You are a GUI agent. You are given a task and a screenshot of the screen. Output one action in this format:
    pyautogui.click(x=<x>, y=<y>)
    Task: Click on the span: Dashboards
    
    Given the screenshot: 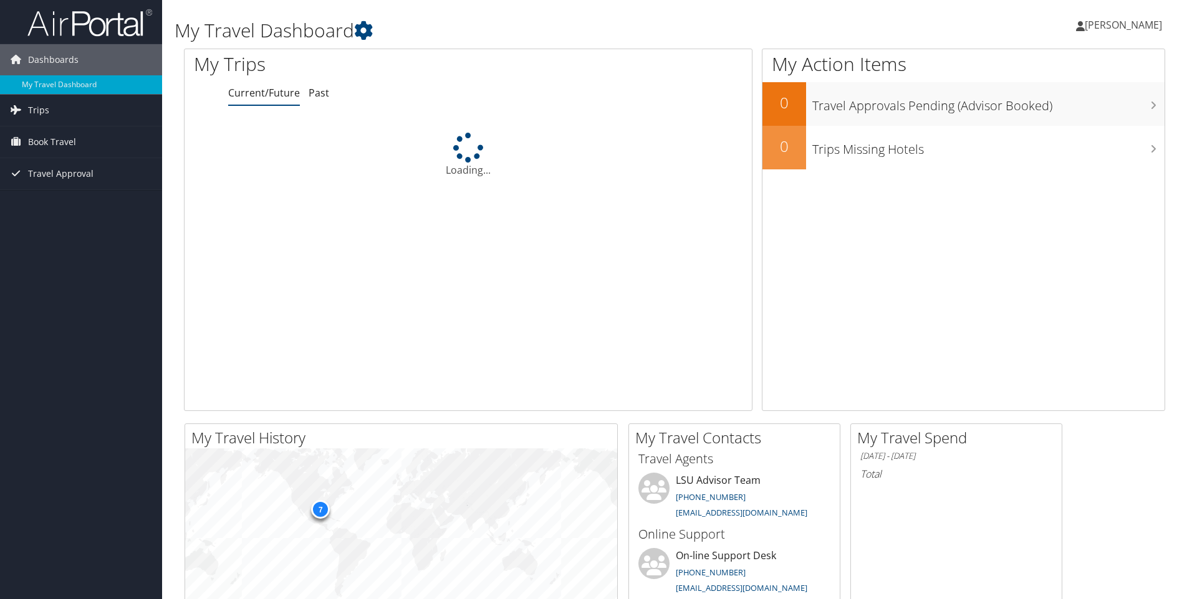 What is the action you would take?
    pyautogui.click(x=53, y=60)
    